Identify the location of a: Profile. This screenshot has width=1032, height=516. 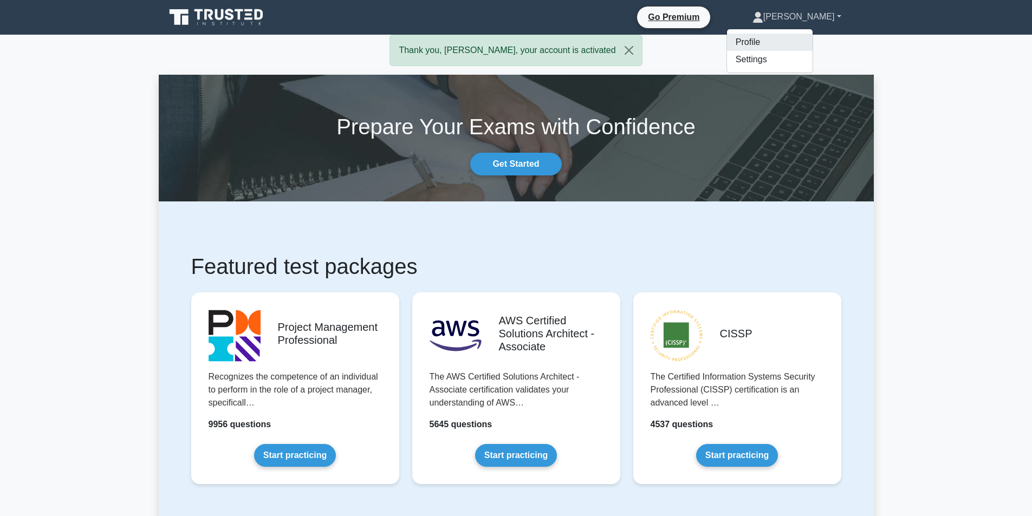
(770, 42).